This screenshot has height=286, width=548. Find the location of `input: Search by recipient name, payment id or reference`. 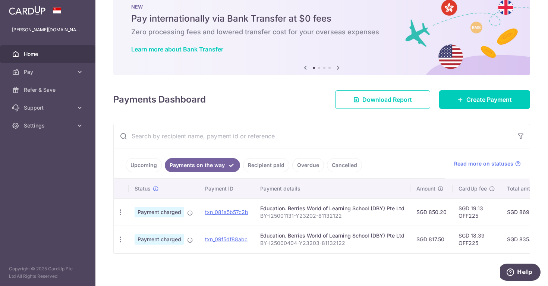

input: Search by recipient name, payment id or reference is located at coordinates (313, 136).